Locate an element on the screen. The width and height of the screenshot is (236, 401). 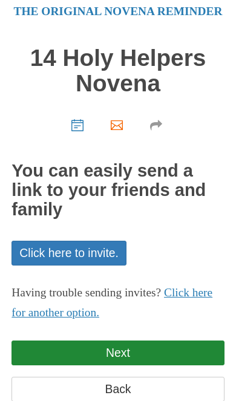
a: Share your novena is located at coordinates (157, 124).